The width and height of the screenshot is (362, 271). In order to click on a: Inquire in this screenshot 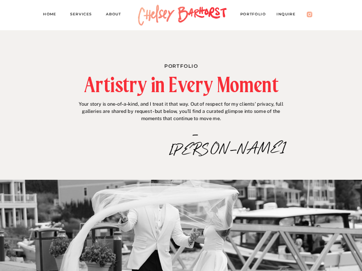, I will do `click(288, 15)`.